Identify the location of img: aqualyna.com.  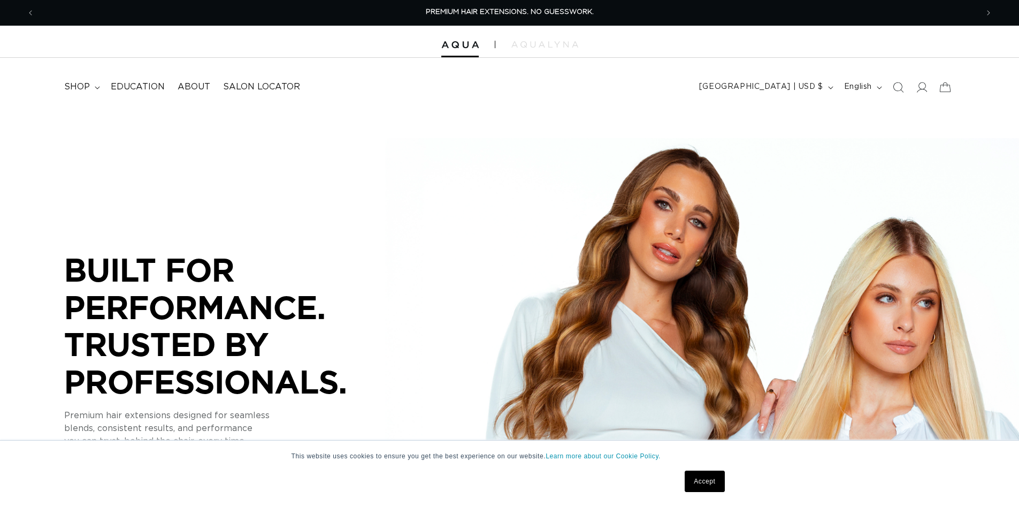
(545, 44).